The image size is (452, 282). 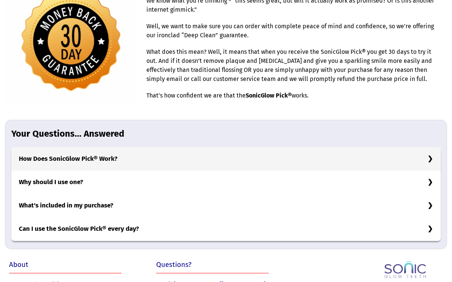 I want to click on h3: Can I use the SonicGlow Pick® every day?, so click(x=226, y=229).